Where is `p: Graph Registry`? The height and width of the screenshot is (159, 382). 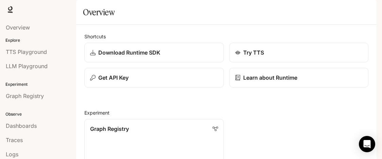
p: Graph Registry is located at coordinates (109, 129).